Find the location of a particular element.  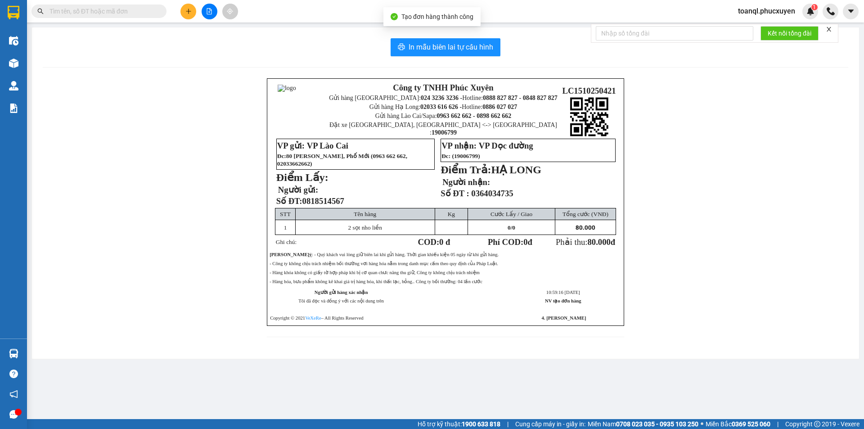

span: close is located at coordinates (829, 29).